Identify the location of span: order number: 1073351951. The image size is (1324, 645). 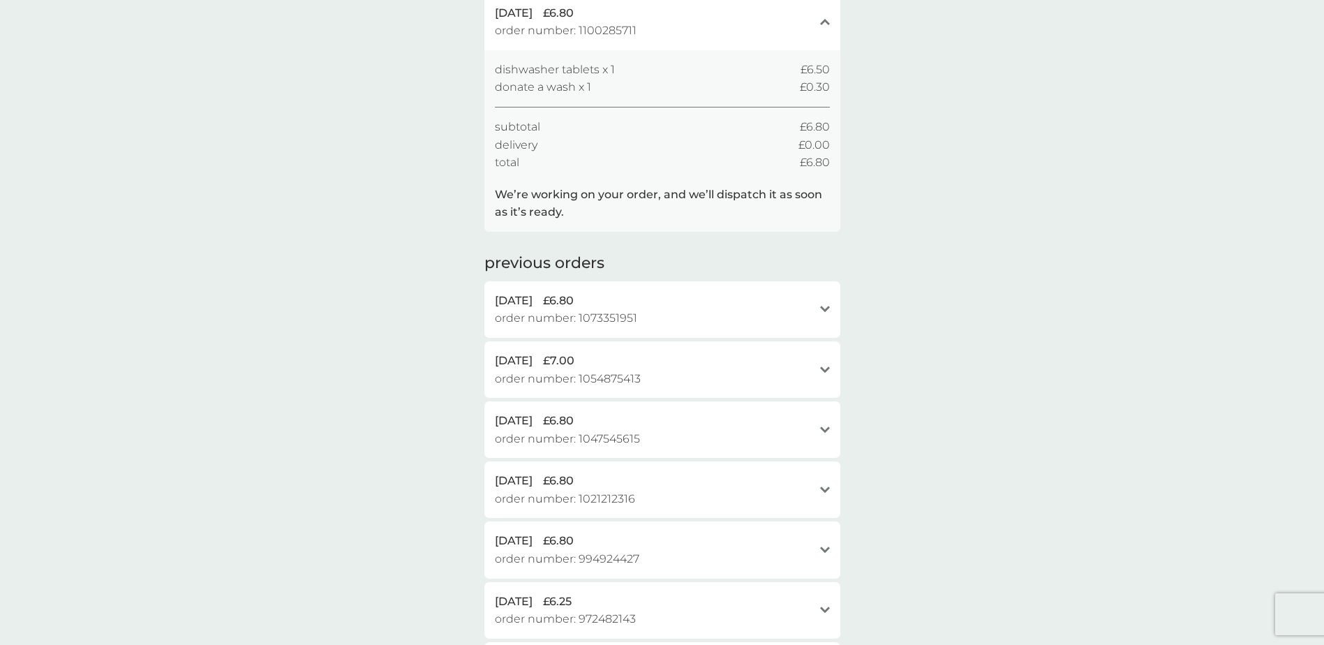
(566, 318).